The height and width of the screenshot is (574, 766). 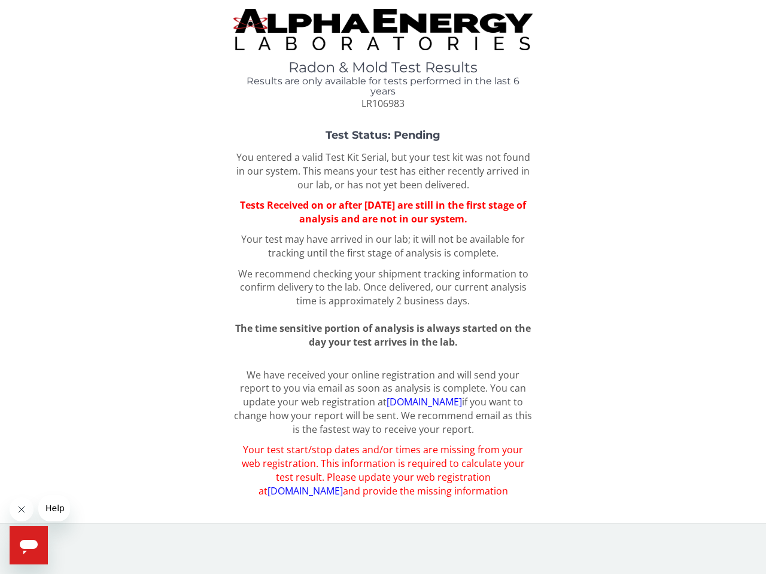 I want to click on h1: Radon & Mold Test Results, so click(x=383, y=68).